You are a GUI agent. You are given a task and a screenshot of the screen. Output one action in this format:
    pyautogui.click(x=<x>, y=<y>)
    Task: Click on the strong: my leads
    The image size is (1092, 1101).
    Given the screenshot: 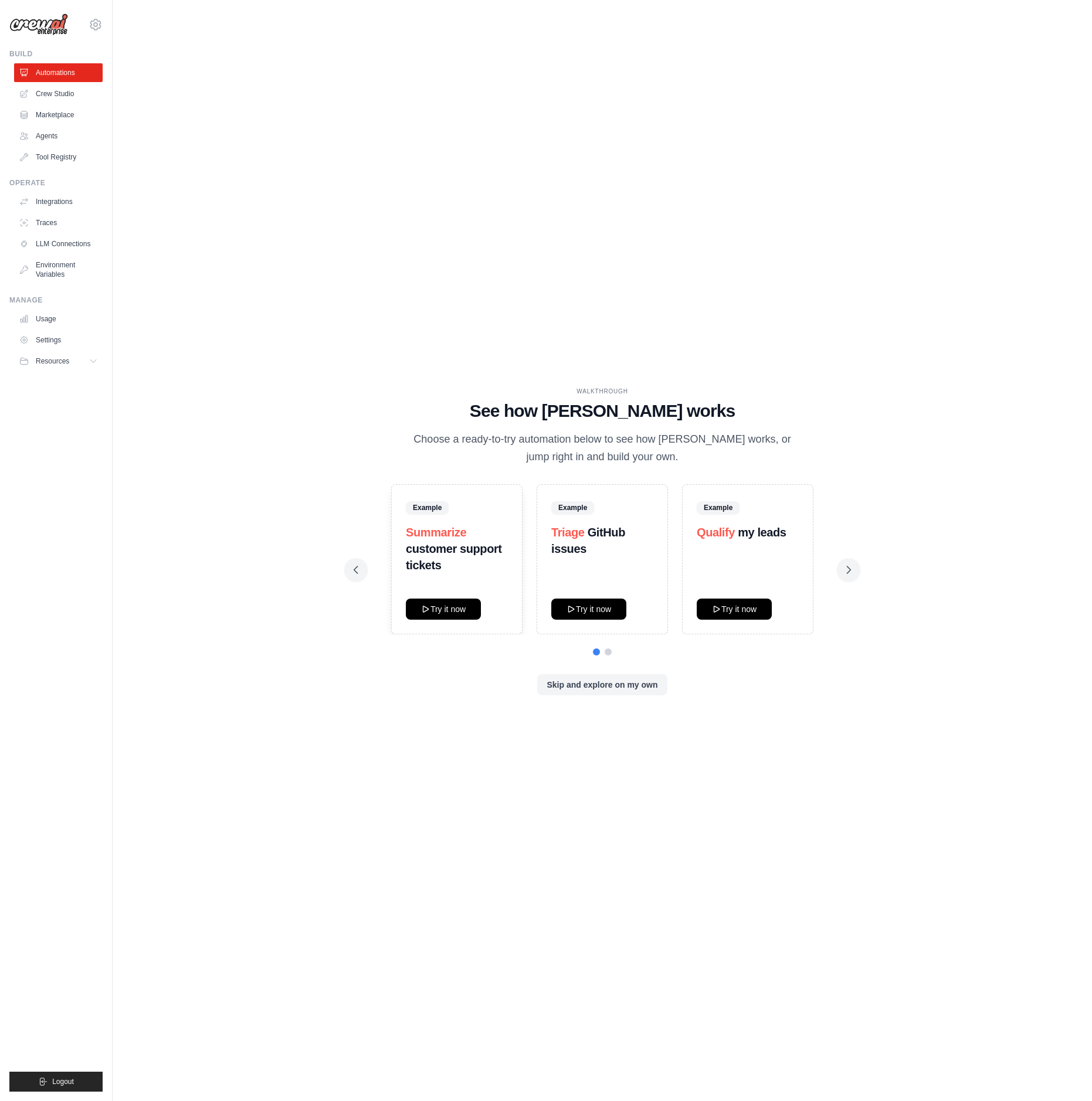 What is the action you would take?
    pyautogui.click(x=762, y=533)
    